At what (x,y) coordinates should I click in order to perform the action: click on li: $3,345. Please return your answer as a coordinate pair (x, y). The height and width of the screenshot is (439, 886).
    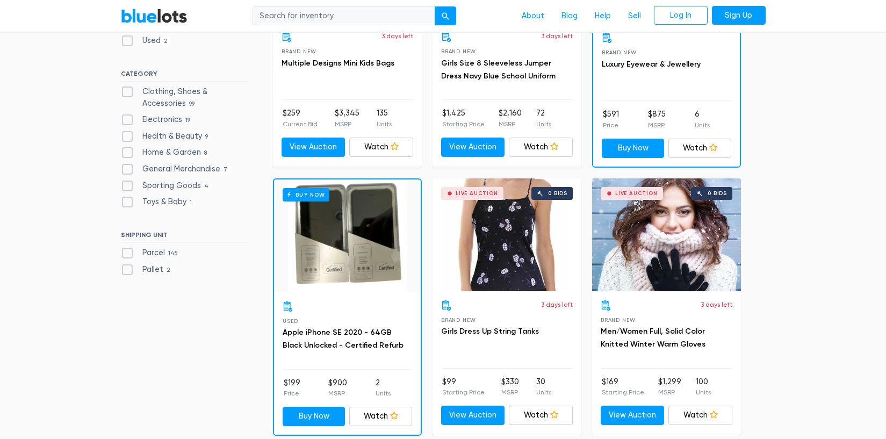
    Looking at the image, I should click on (347, 118).